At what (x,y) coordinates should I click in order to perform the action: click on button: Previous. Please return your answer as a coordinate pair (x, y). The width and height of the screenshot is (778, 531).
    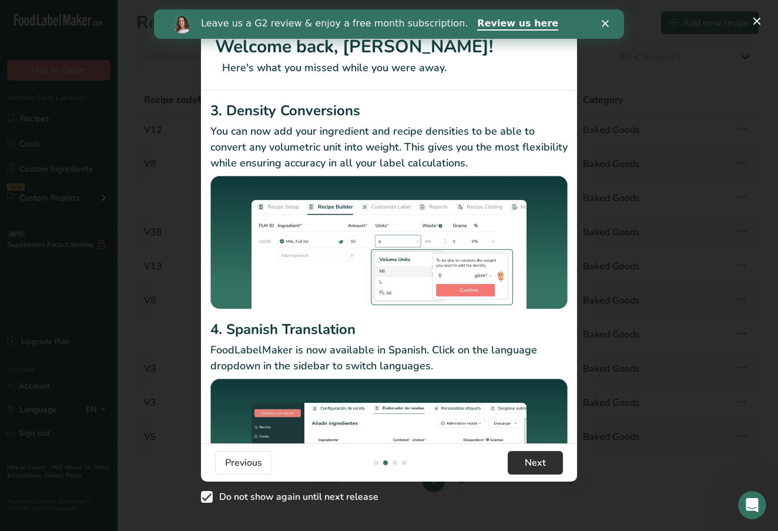
    Looking at the image, I should click on (243, 463).